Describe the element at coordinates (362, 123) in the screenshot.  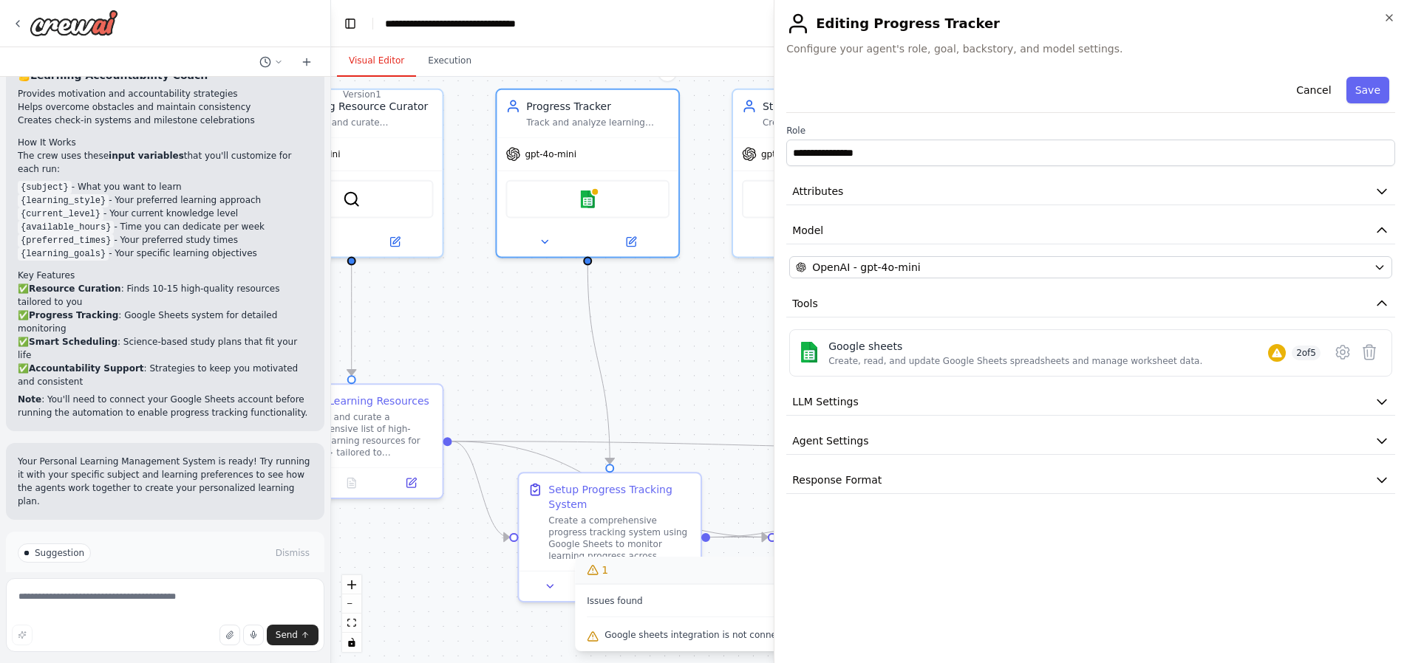
I see `div: Discover and curate personalized learning resources for {subject} based on {learning_style} and {...` at that location.